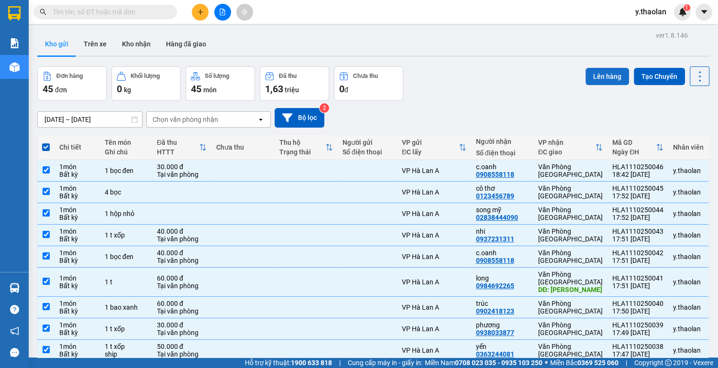 Image resolution: width=718 pixels, height=368 pixels. I want to click on span: notification, so click(14, 331).